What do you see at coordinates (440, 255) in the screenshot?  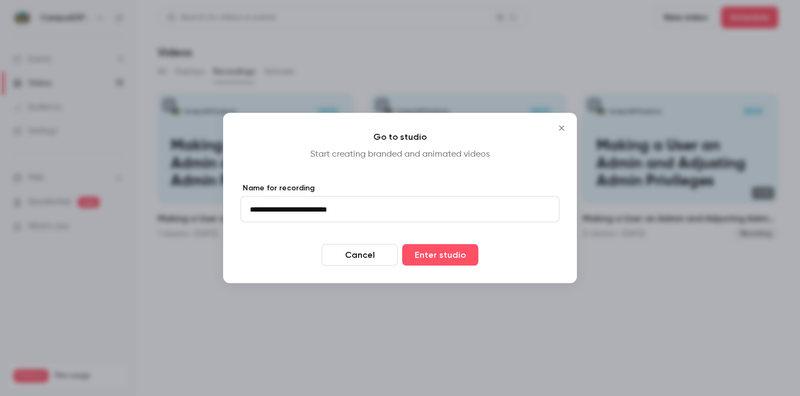 I see `button: Enter studio` at bounding box center [440, 255].